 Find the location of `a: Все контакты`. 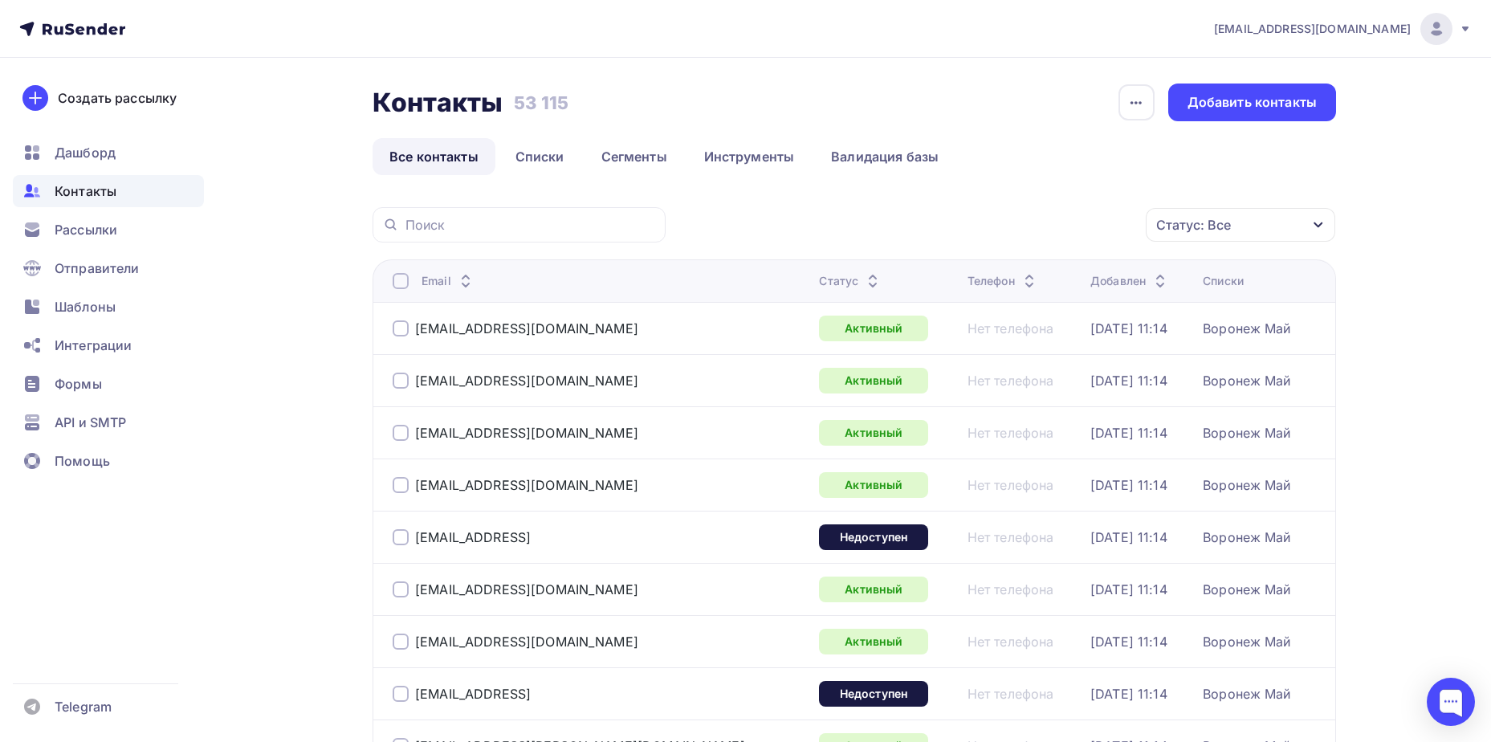

a: Все контакты is located at coordinates (434, 157).